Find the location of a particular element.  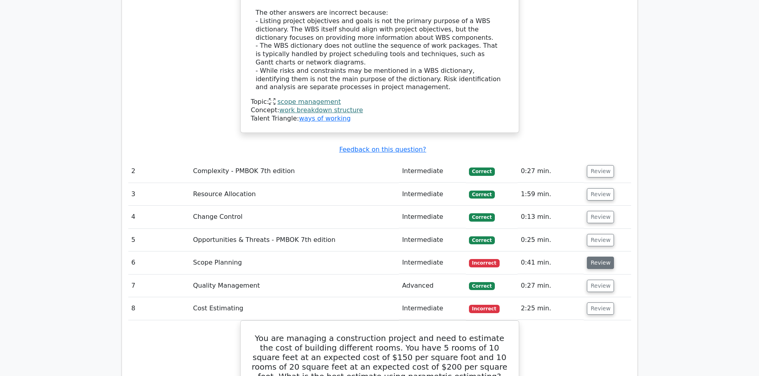

a: work breakdown structure is located at coordinates (321, 110).